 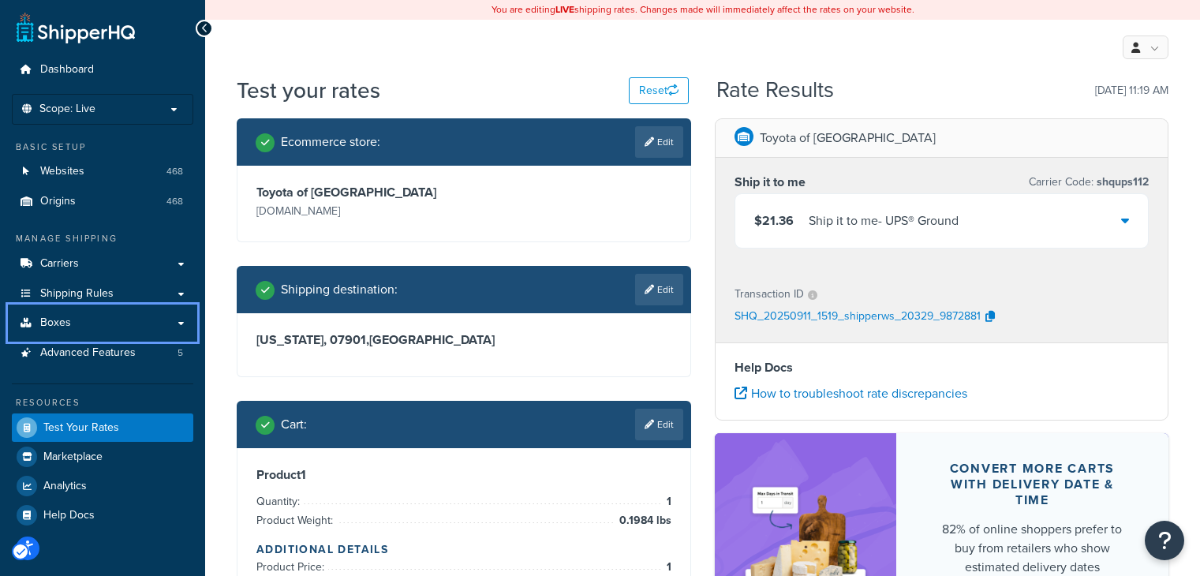 What do you see at coordinates (55, 323) in the screenshot?
I see `span: Boxes` at bounding box center [55, 323].